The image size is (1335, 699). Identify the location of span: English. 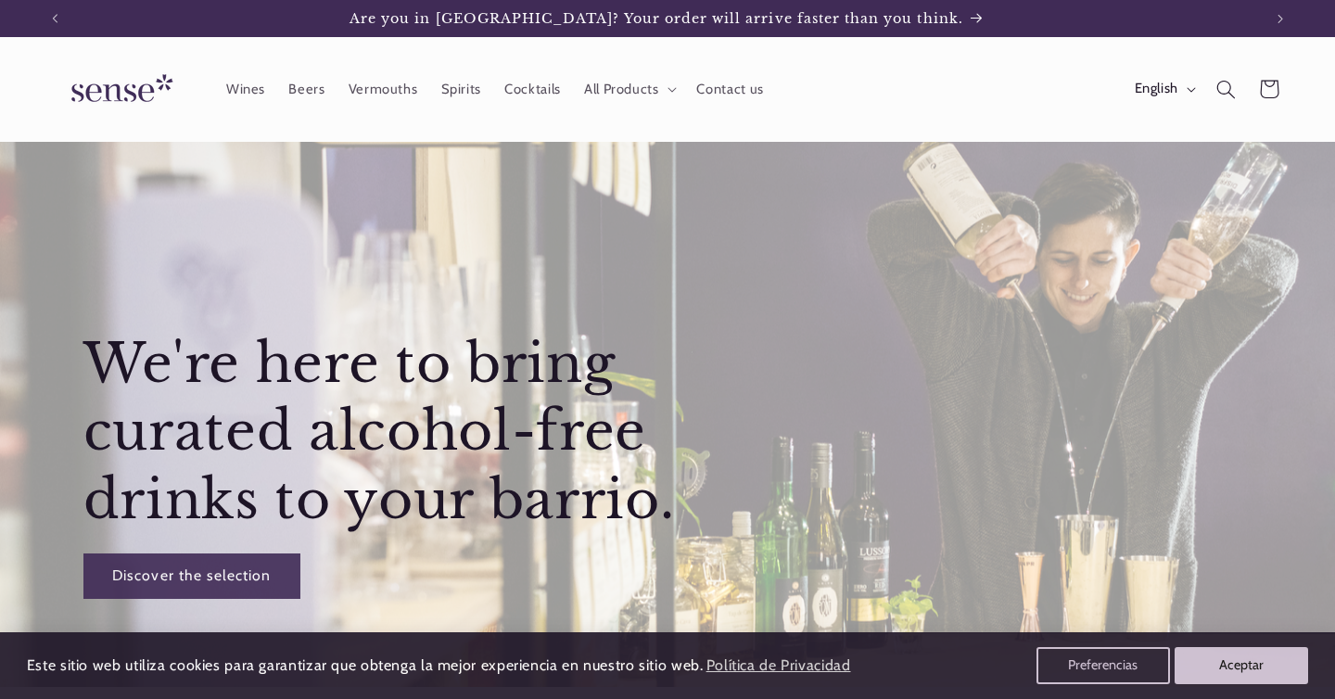
(1156, 89).